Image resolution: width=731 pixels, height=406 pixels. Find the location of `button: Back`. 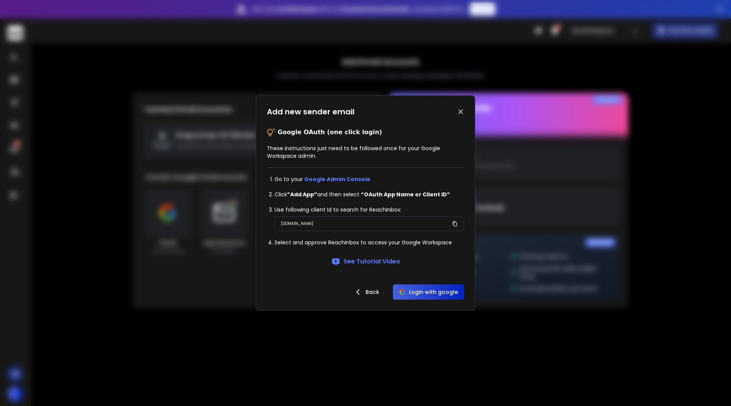

button: Back is located at coordinates (366, 292).